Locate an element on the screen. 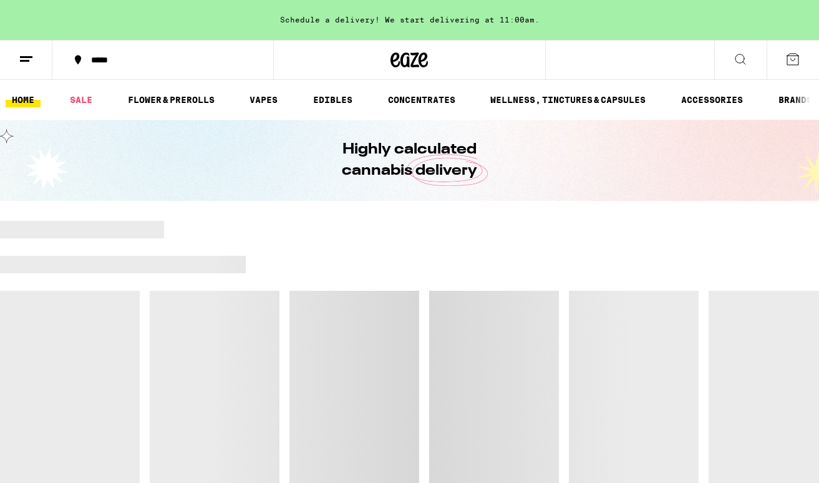  a: FLOWER & PREROLLS is located at coordinates (171, 100).